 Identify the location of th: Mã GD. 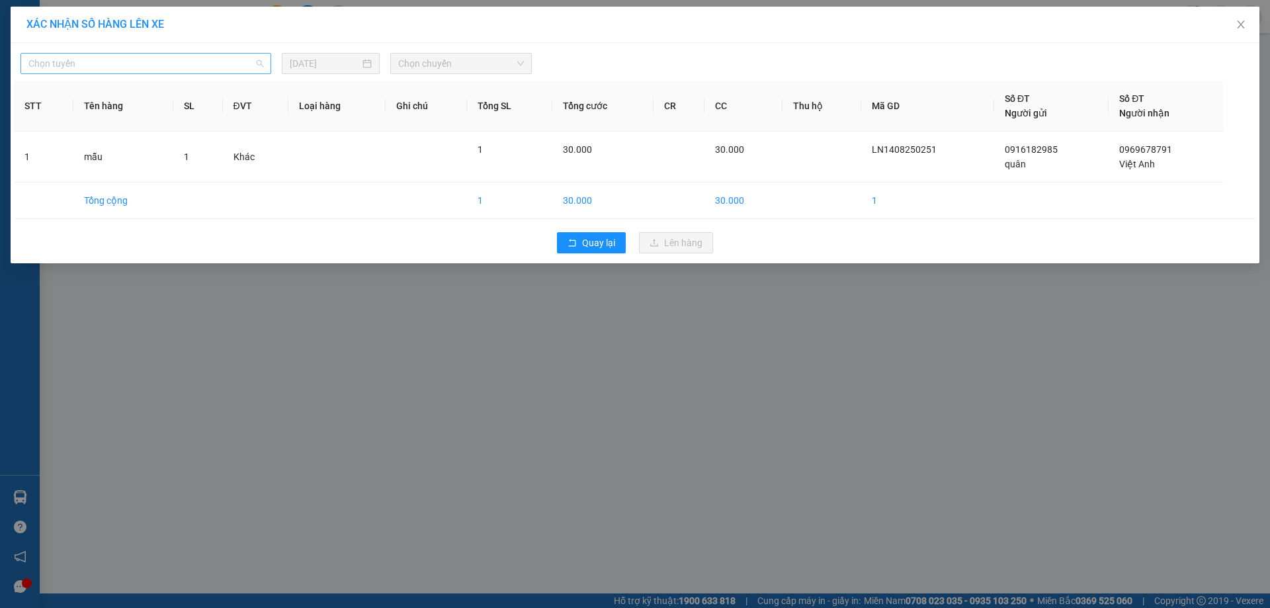
(928, 106).